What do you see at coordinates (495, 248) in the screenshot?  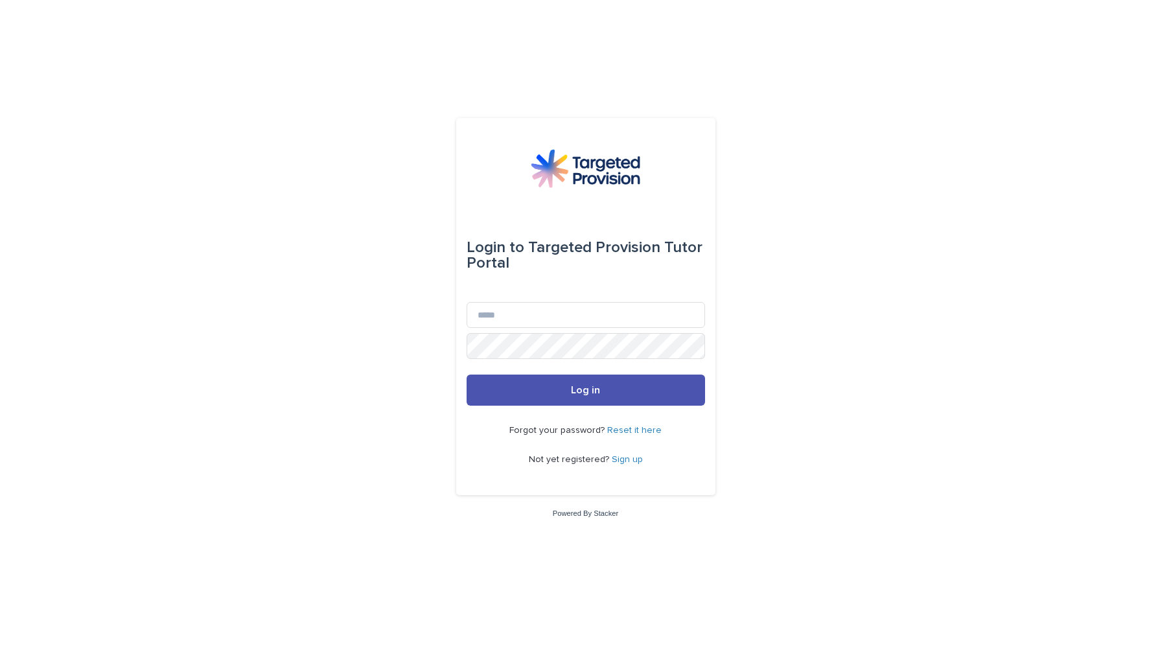 I see `span: Login to` at bounding box center [495, 248].